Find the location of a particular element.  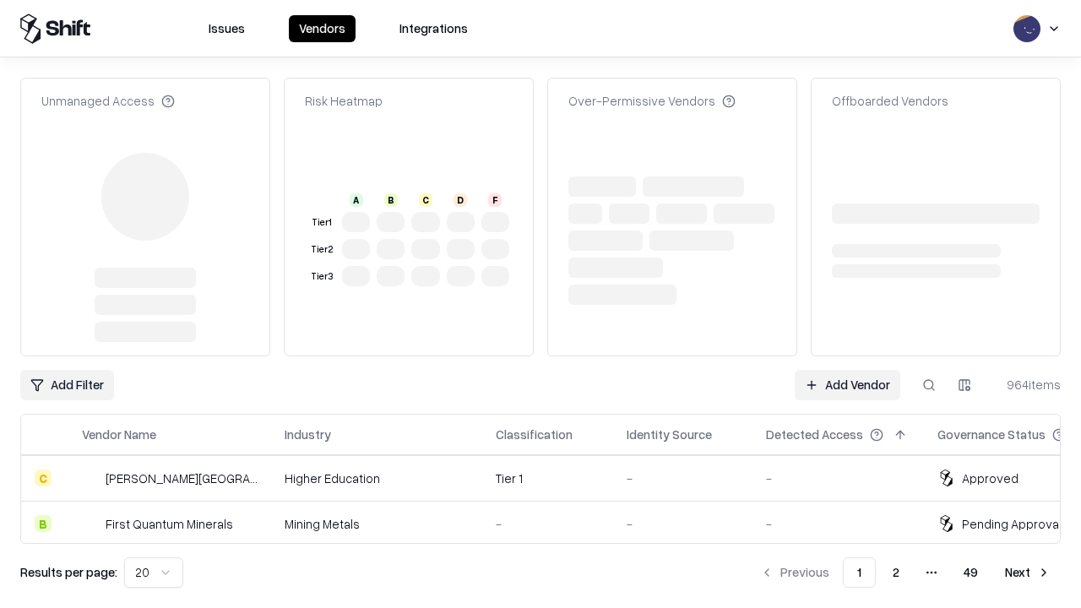

div: Unmanaged Access is located at coordinates (108, 100).